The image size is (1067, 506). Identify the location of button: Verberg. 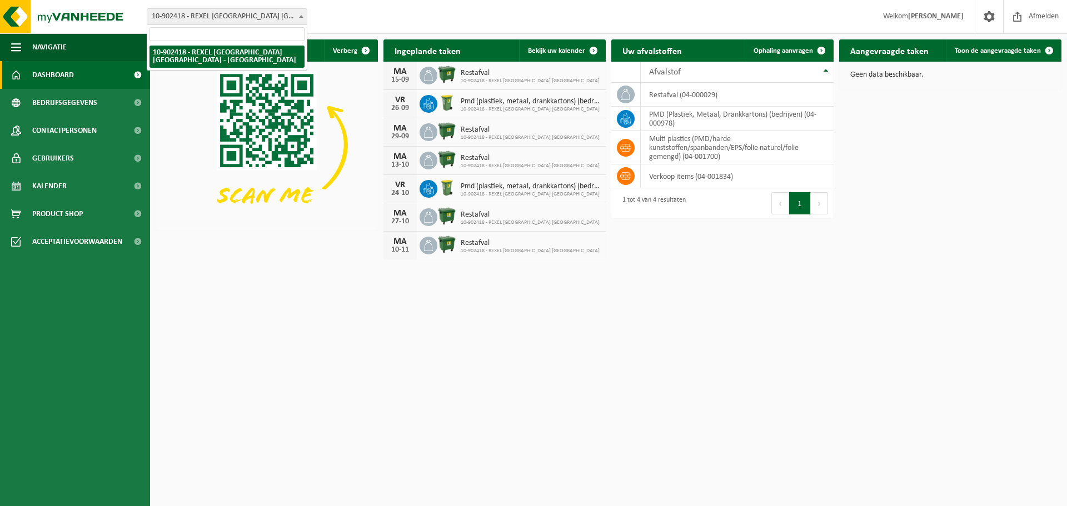
(350, 51).